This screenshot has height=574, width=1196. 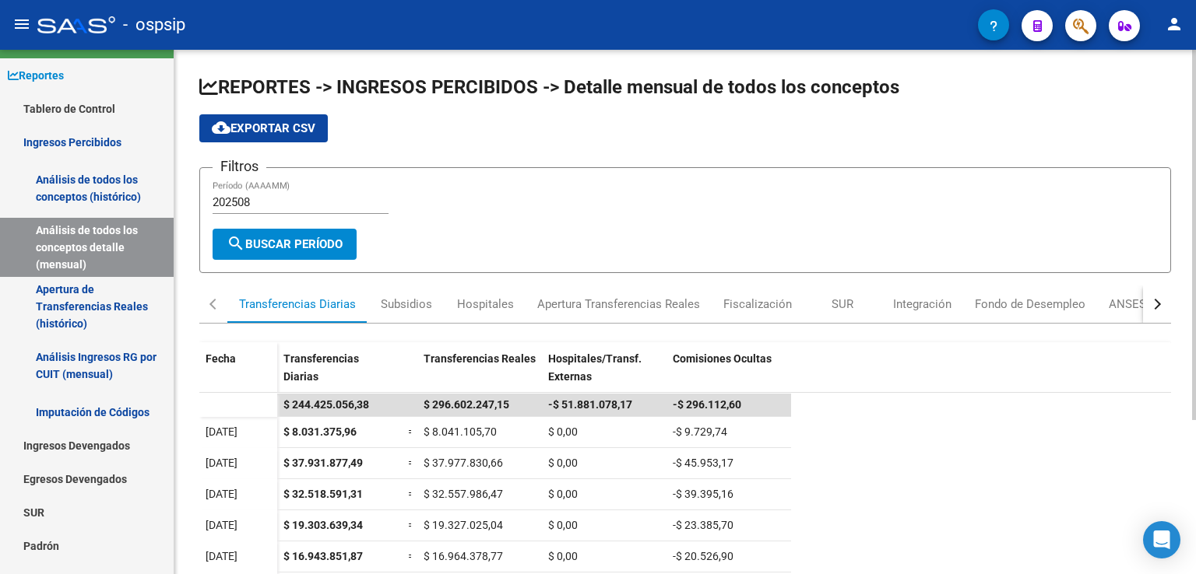 I want to click on mat-icon: cloud_download, so click(x=221, y=128).